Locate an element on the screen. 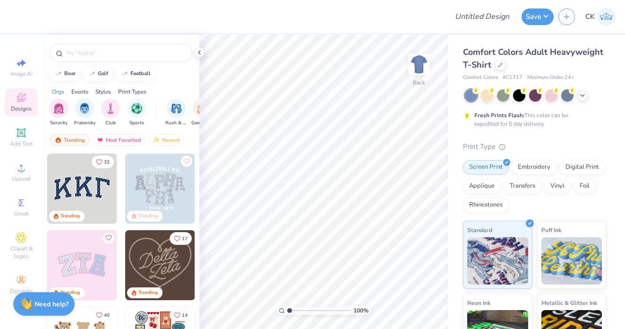 The image size is (625, 329). div: Most Favorited is located at coordinates (119, 140).